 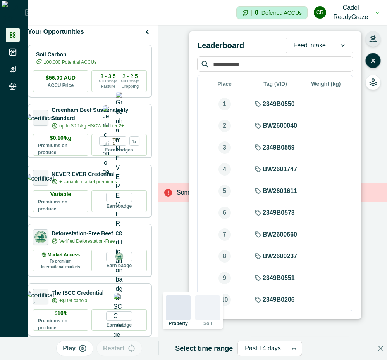 What do you see at coordinates (69, 348) in the screenshot?
I see `p: Play` at bounding box center [69, 348].